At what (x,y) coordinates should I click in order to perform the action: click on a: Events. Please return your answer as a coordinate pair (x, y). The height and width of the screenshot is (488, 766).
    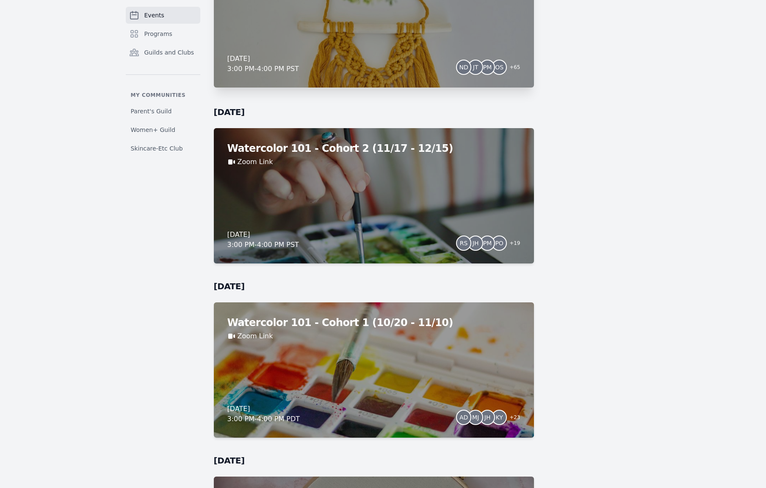
    Looking at the image, I should click on (163, 15).